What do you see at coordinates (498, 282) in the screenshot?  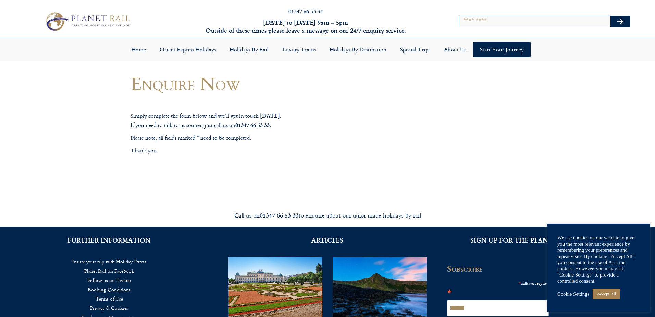 I see `div: indicates required` at bounding box center [498, 282].